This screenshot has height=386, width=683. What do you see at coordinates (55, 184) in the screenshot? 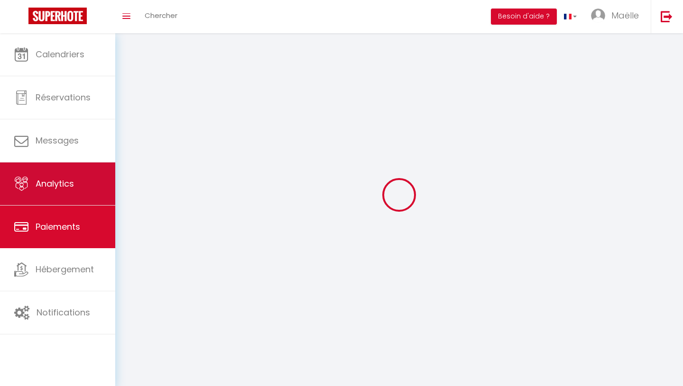
I see `span: Analytics` at bounding box center [55, 184].